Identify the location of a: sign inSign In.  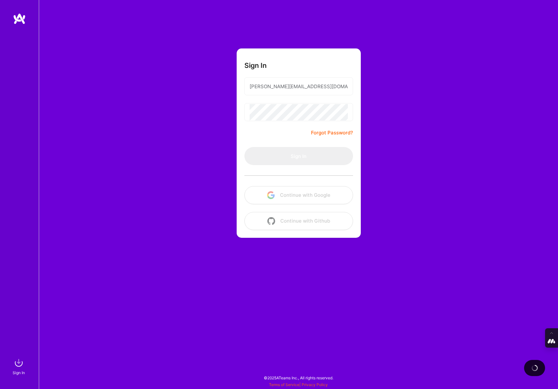
(19, 366).